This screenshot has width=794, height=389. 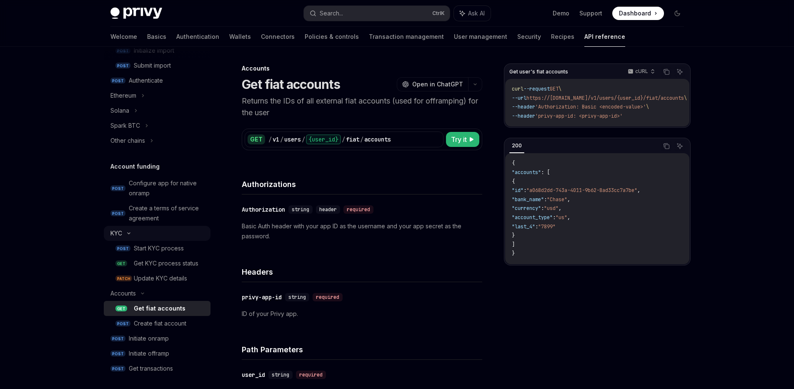 What do you see at coordinates (291, 84) in the screenshot?
I see `h1: Get fiat accounts` at bounding box center [291, 84].